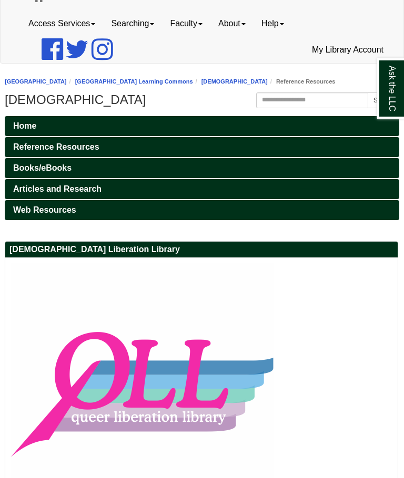 This screenshot has width=404, height=478. I want to click on a: About, so click(232, 24).